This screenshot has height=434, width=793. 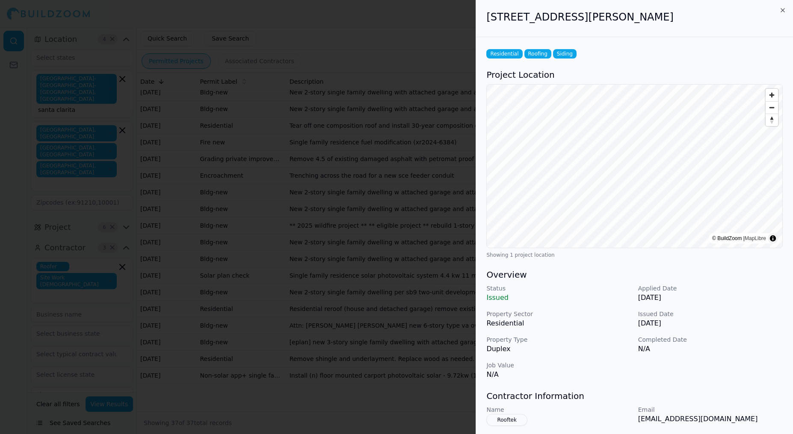 What do you see at coordinates (634, 396) in the screenshot?
I see `h3: Contractor Information` at bounding box center [634, 396].